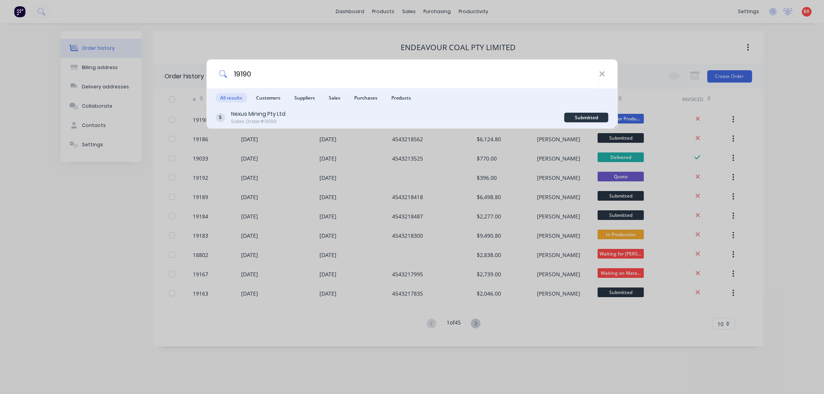 The width and height of the screenshot is (824, 394). What do you see at coordinates (587, 117) in the screenshot?
I see `div: Submitted` at bounding box center [587, 117].